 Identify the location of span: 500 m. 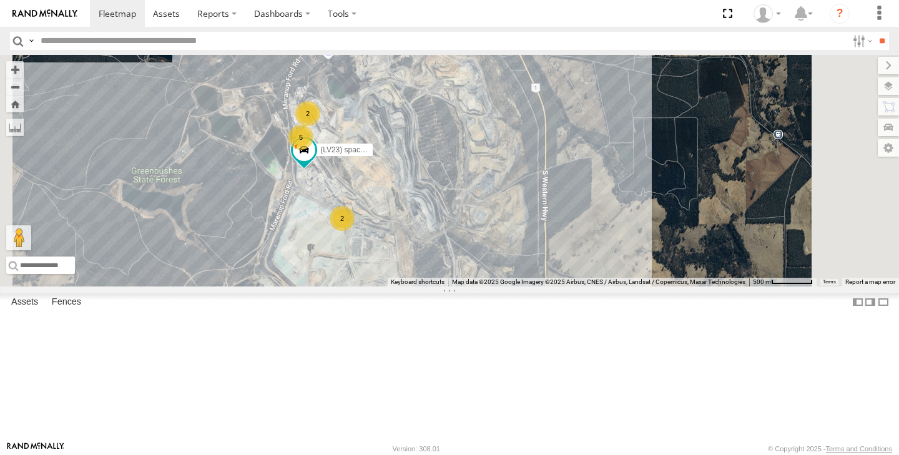
(762, 282).